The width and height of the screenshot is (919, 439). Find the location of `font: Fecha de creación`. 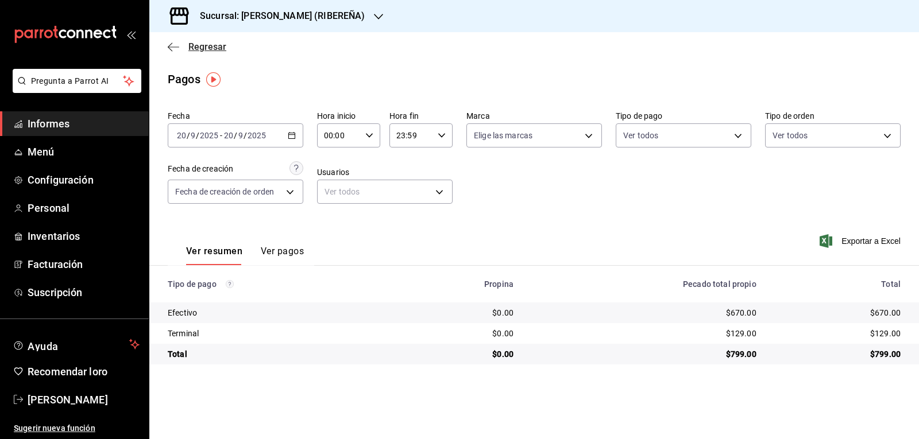

font: Fecha de creación is located at coordinates (200, 169).